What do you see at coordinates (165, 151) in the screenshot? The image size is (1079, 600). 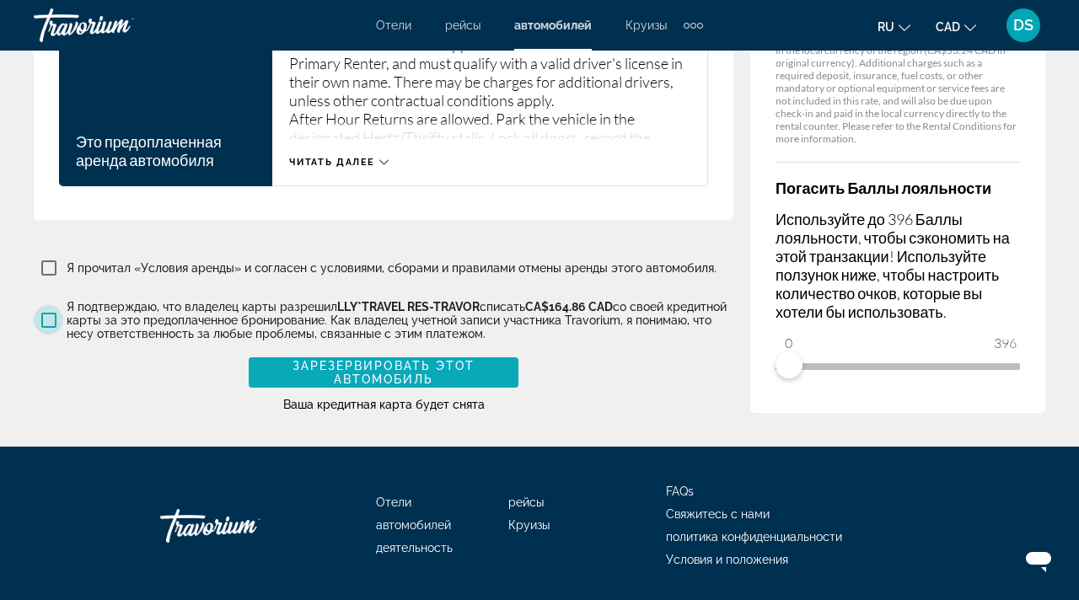 I see `div: Это предоплаченная аренда автомобиля` at bounding box center [165, 151].